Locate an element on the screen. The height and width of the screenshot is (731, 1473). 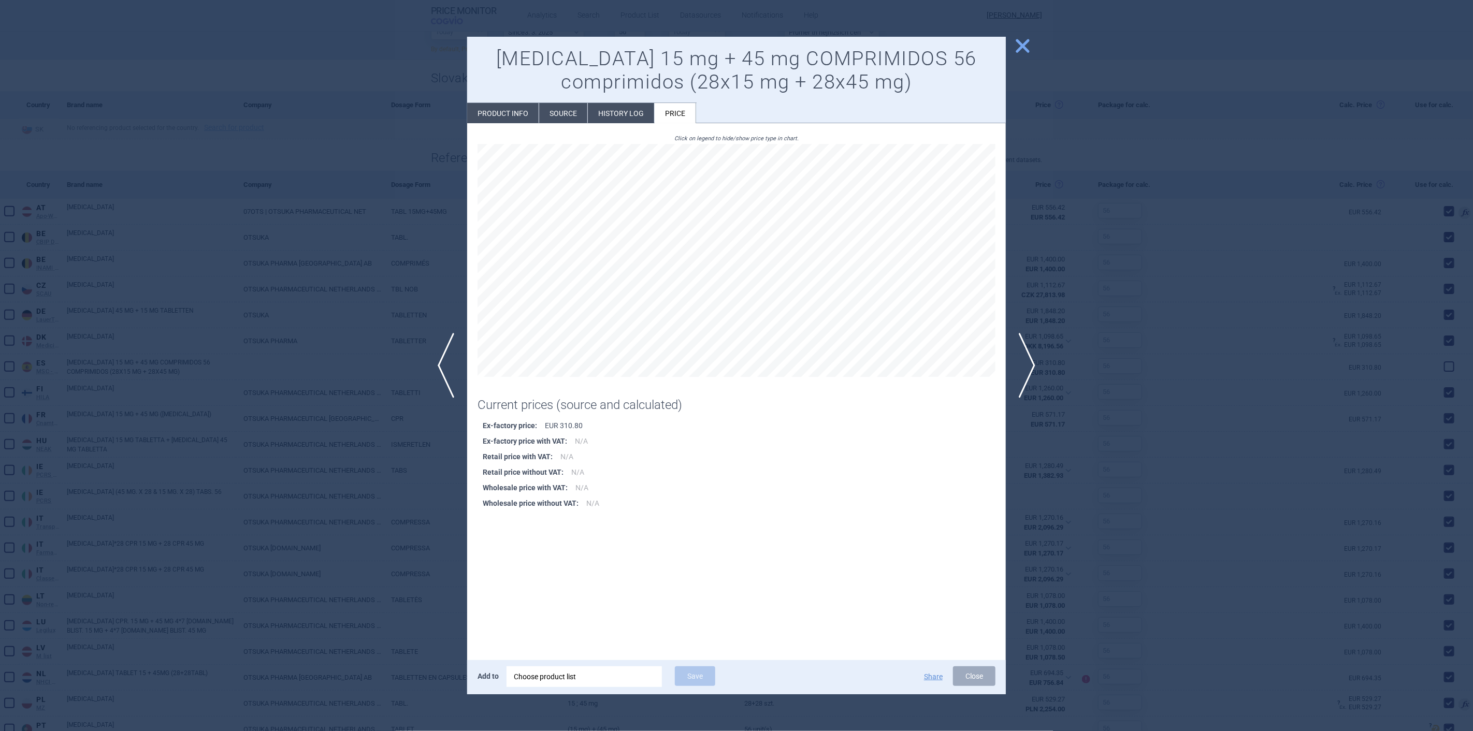
li: Price is located at coordinates (675, 113).